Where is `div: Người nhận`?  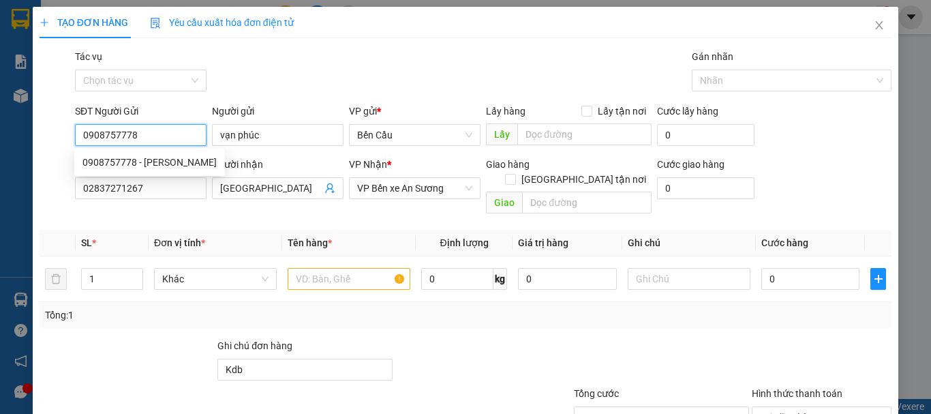
div: Người nhận is located at coordinates (277, 164).